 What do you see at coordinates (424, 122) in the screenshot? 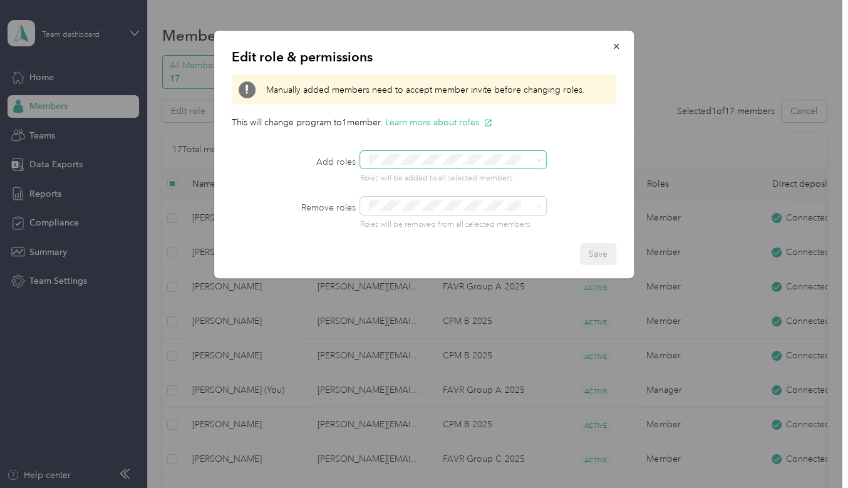
I see `p: This will change program to 1 member .` at bounding box center [424, 122].